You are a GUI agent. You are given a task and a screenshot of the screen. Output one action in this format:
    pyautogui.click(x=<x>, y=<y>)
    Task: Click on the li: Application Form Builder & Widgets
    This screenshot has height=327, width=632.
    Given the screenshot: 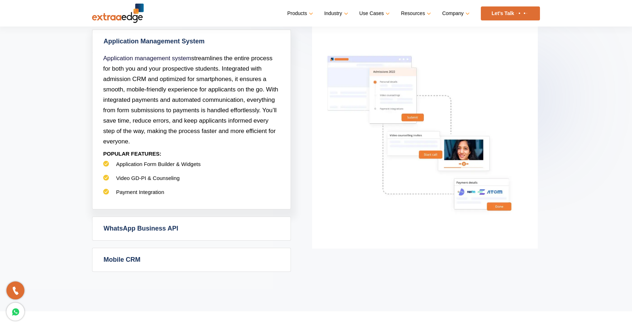 What is the action you would take?
    pyautogui.click(x=191, y=167)
    